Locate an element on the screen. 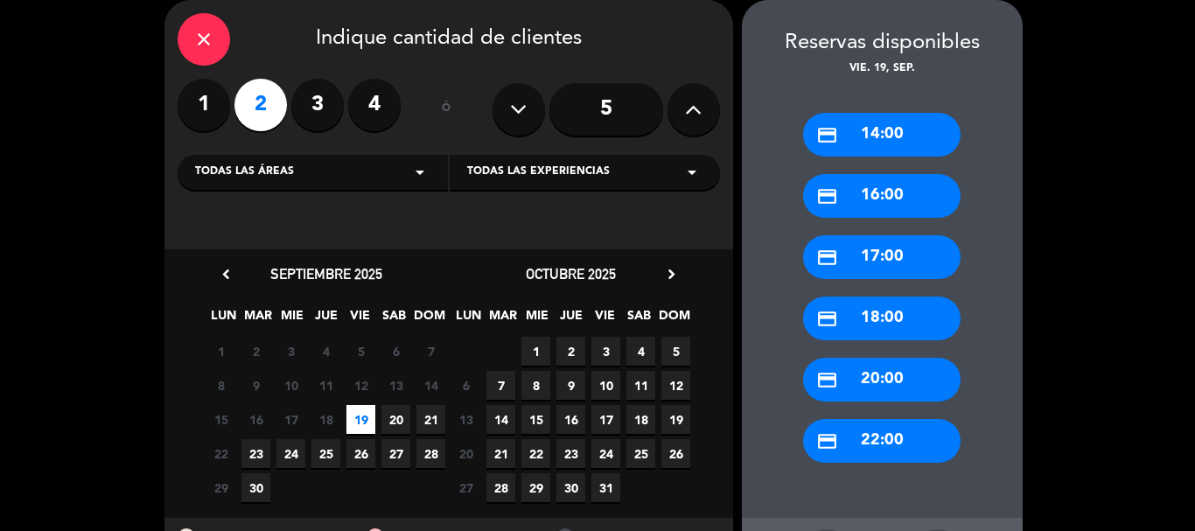  i: chevron_right is located at coordinates (671, 274).